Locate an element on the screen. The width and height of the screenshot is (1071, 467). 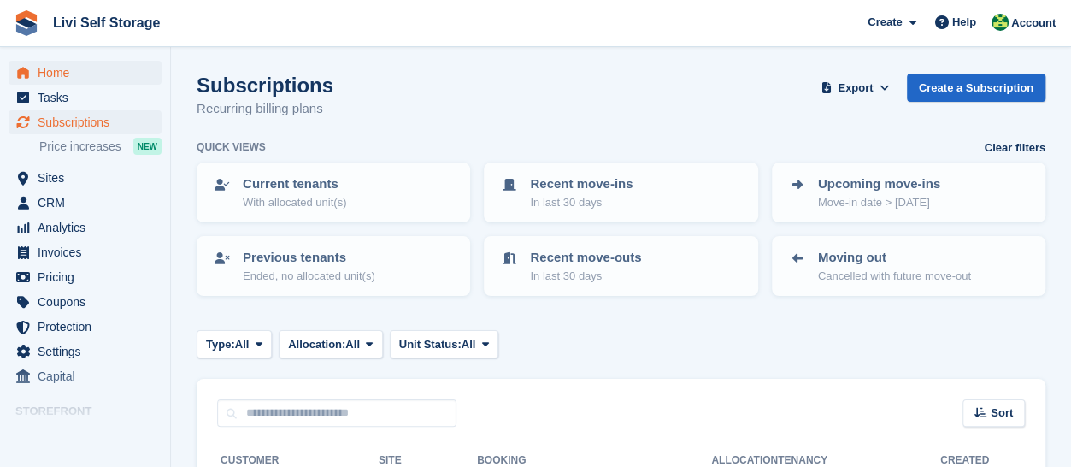
a: Recent move-ins In last 30 days is located at coordinates (621, 192).